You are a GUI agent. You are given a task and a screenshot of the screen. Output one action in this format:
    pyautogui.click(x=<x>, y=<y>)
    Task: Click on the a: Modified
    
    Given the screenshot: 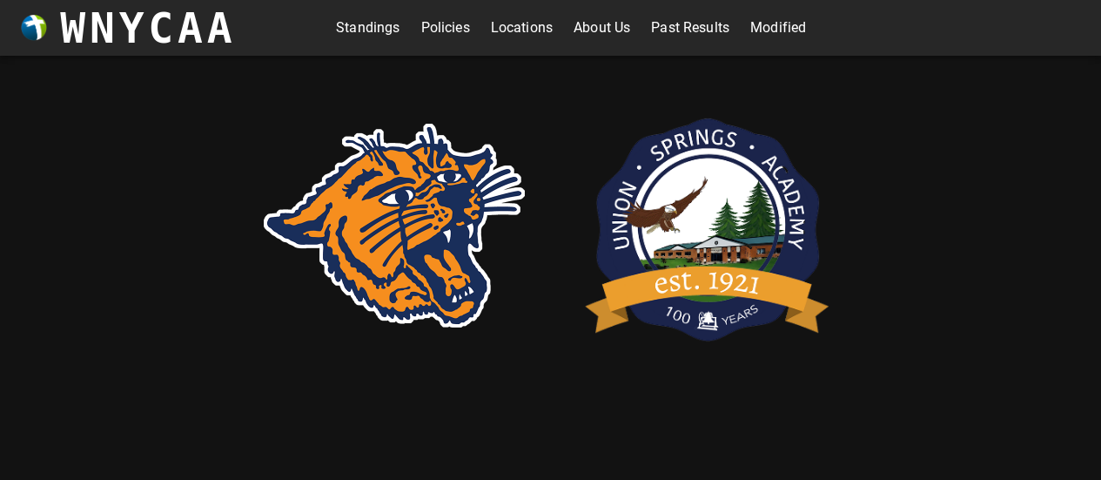 What is the action you would take?
    pyautogui.click(x=778, y=28)
    